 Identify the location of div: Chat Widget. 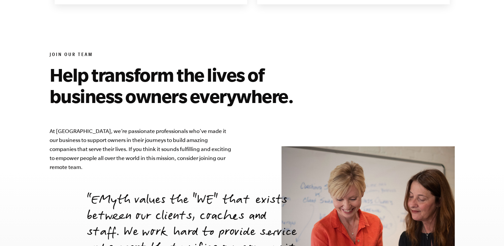
(487, 230).